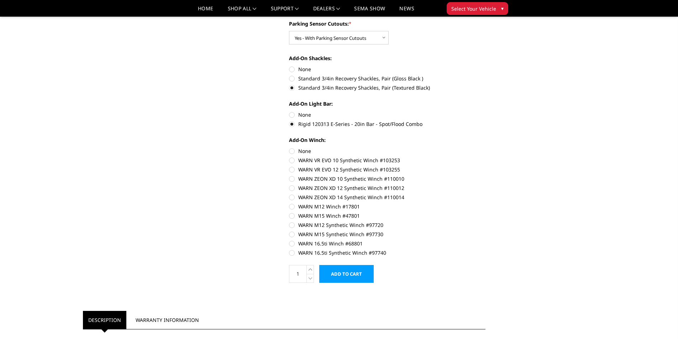 The width and height of the screenshot is (678, 339). Describe the element at coordinates (346, 274) in the screenshot. I see `input: Add to Cart` at that location.